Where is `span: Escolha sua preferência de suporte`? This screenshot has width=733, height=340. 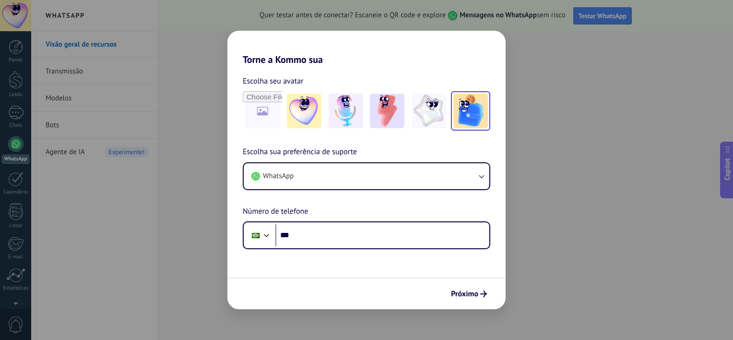
span: Escolha sua preferência de suporte is located at coordinates (300, 152).